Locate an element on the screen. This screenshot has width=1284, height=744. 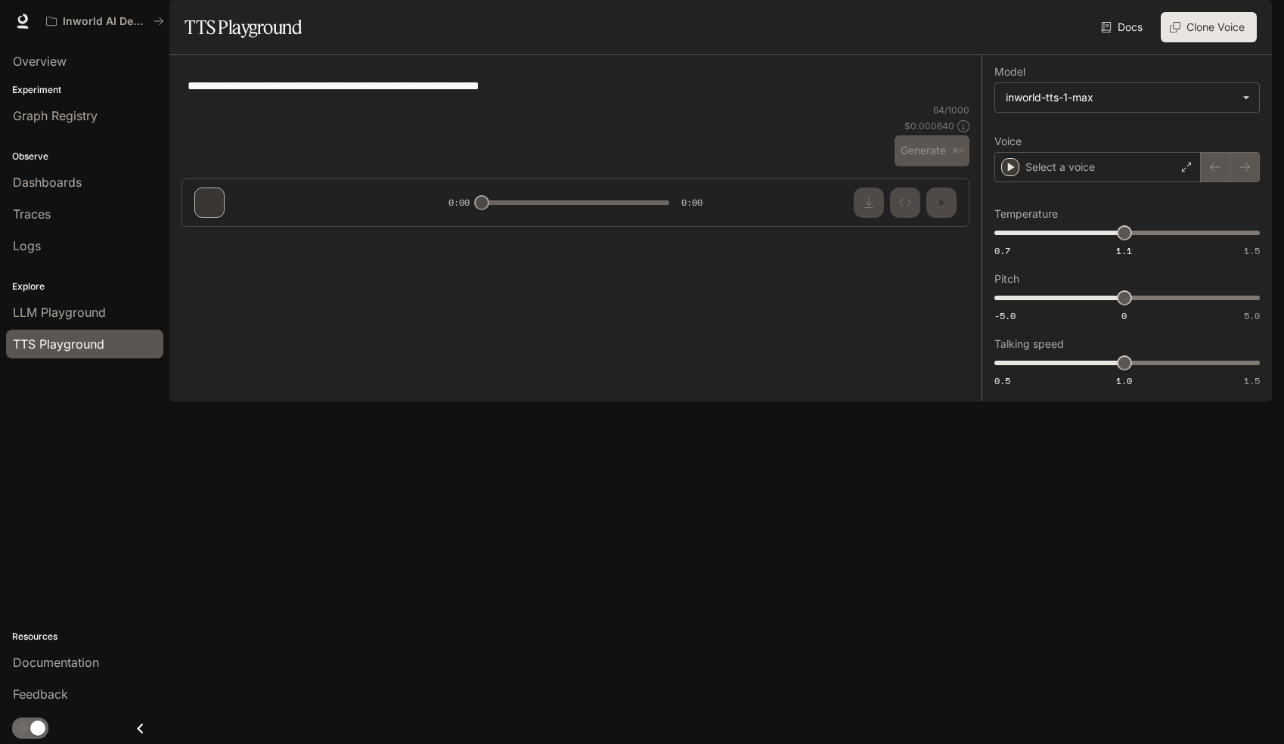
p: Pitch is located at coordinates (1006, 279).